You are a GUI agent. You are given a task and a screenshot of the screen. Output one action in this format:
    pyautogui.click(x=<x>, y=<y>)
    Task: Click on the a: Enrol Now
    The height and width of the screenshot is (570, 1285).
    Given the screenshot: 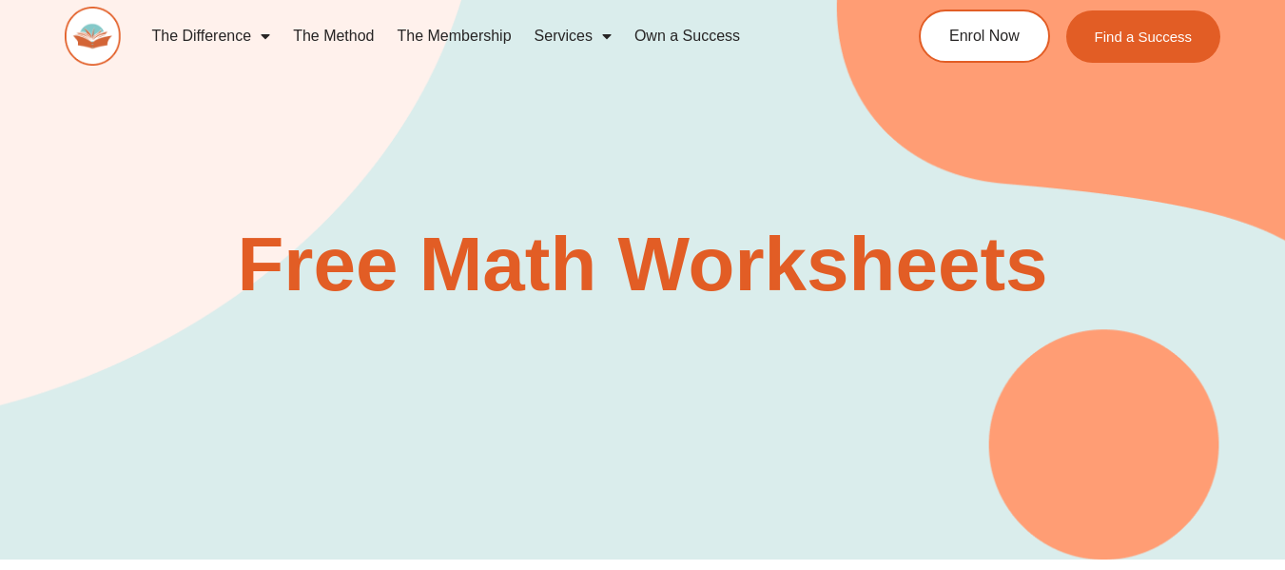 What is the action you would take?
    pyautogui.click(x=984, y=36)
    